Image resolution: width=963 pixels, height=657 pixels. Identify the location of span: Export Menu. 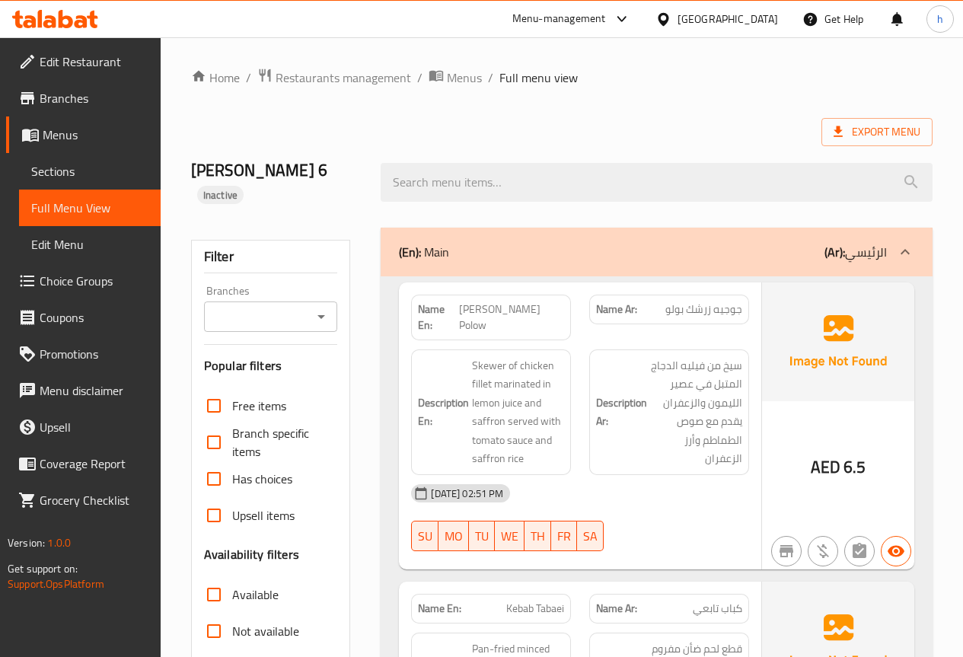
(877, 132).